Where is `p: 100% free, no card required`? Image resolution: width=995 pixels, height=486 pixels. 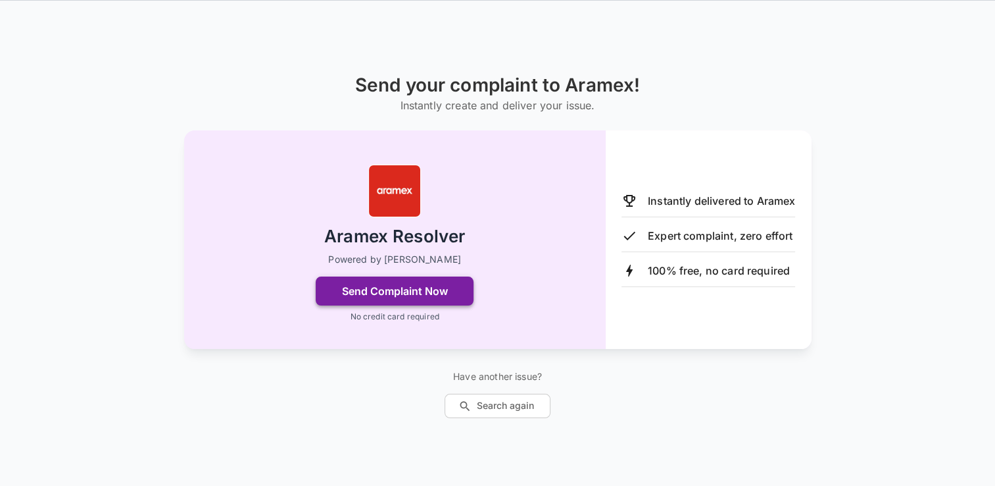 p: 100% free, no card required is located at coordinates (719, 270).